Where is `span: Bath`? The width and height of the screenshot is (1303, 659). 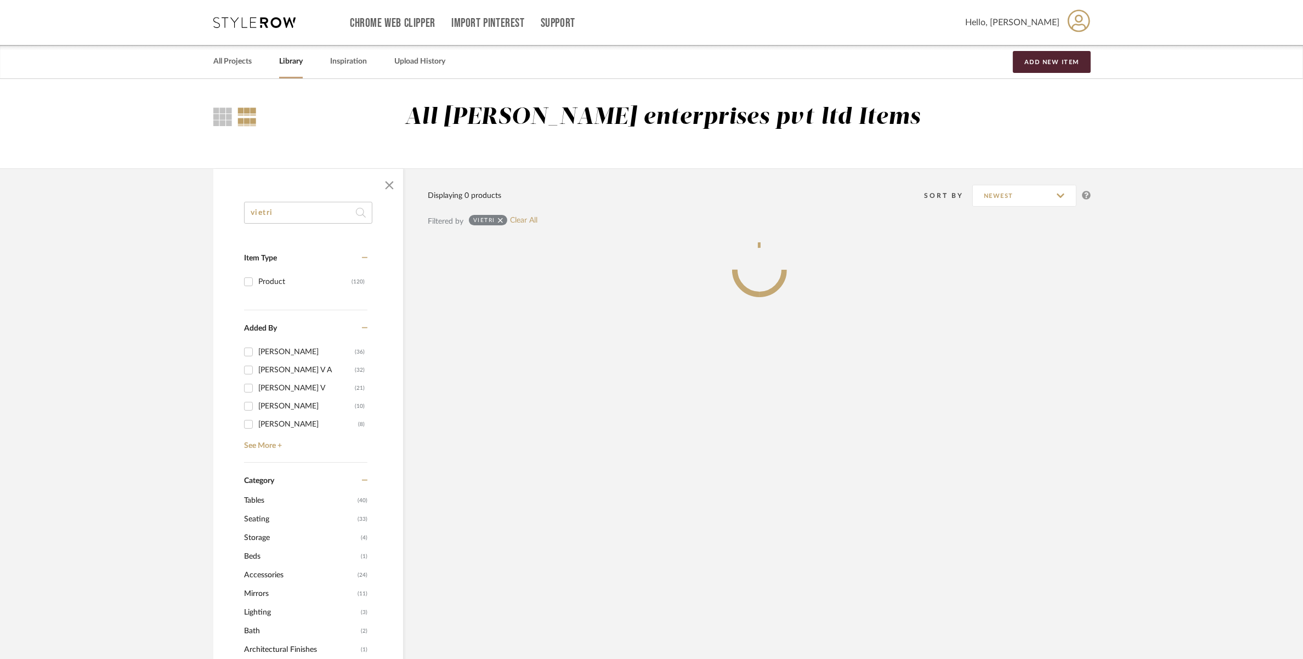 span: Bath is located at coordinates (301, 631).